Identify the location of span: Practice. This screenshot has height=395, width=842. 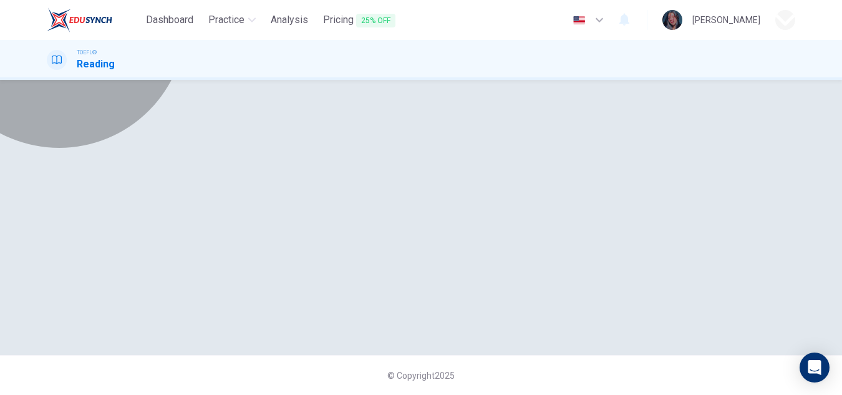
(226, 20).